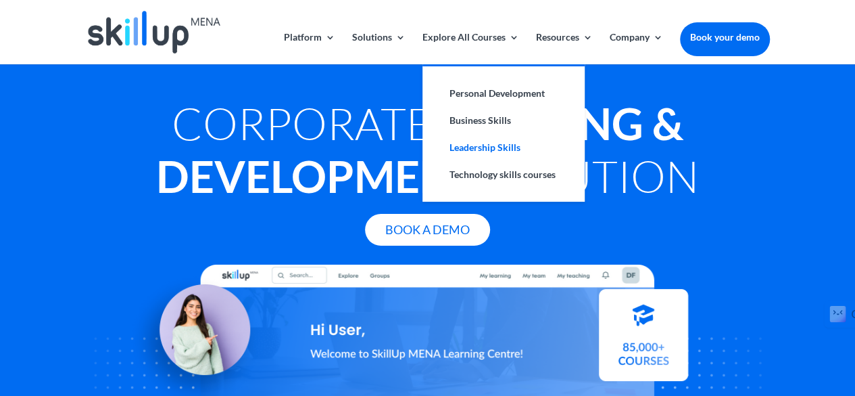  Describe the element at coordinates (504, 120) in the screenshot. I see `a: Business Skills` at that location.